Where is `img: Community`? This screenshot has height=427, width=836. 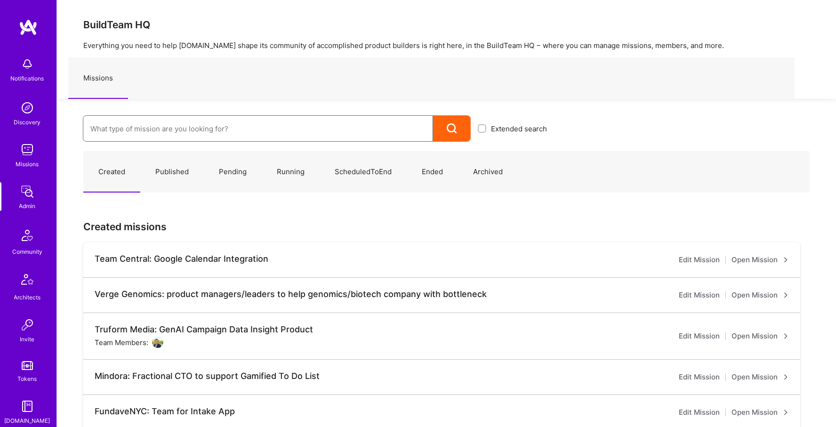
img: Community is located at coordinates (27, 235).